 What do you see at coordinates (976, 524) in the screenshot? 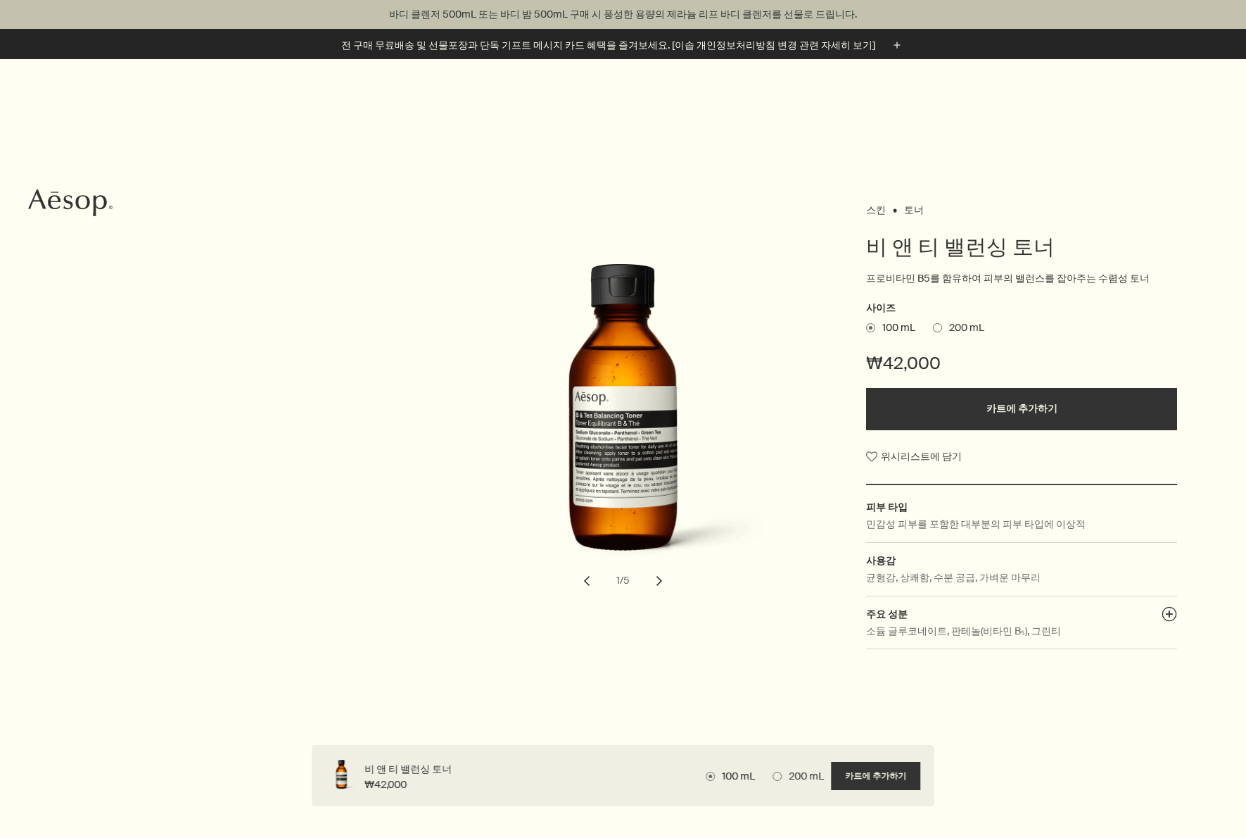
I see `p: 민감성 피부를 포함한 대부분의 피부 타입에 이상적` at bounding box center [976, 524].